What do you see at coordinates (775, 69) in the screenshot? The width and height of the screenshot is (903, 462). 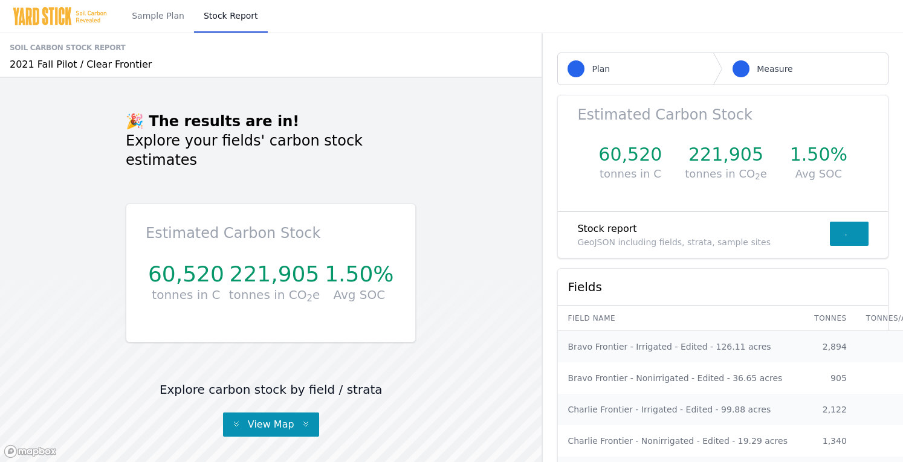 I see `span: Measure` at bounding box center [775, 69].